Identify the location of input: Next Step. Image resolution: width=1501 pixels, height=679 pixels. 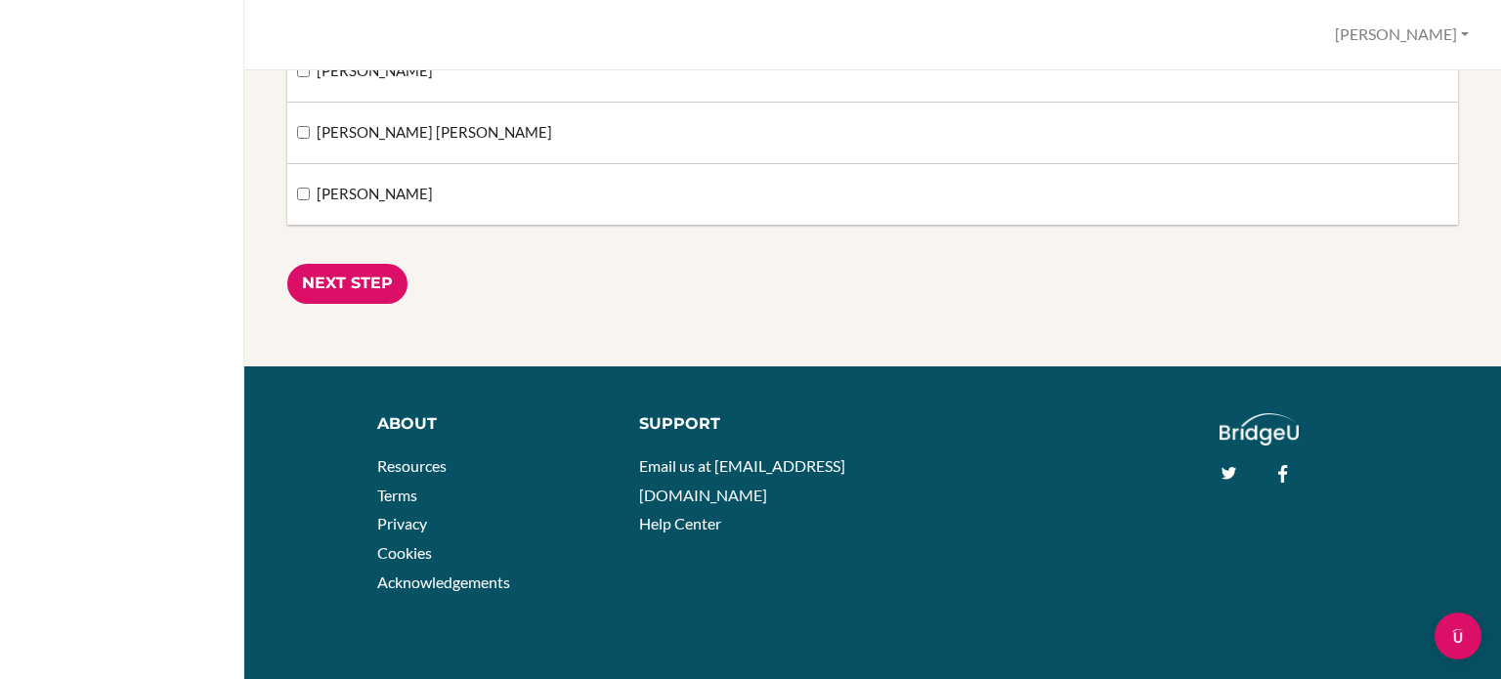
(347, 283).